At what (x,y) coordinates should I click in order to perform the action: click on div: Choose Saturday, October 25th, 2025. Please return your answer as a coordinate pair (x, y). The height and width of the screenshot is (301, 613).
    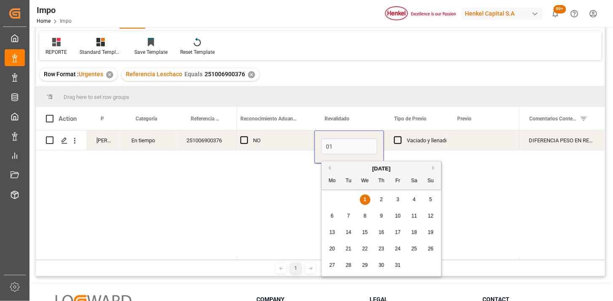
    Looking at the image, I should click on (414, 249).